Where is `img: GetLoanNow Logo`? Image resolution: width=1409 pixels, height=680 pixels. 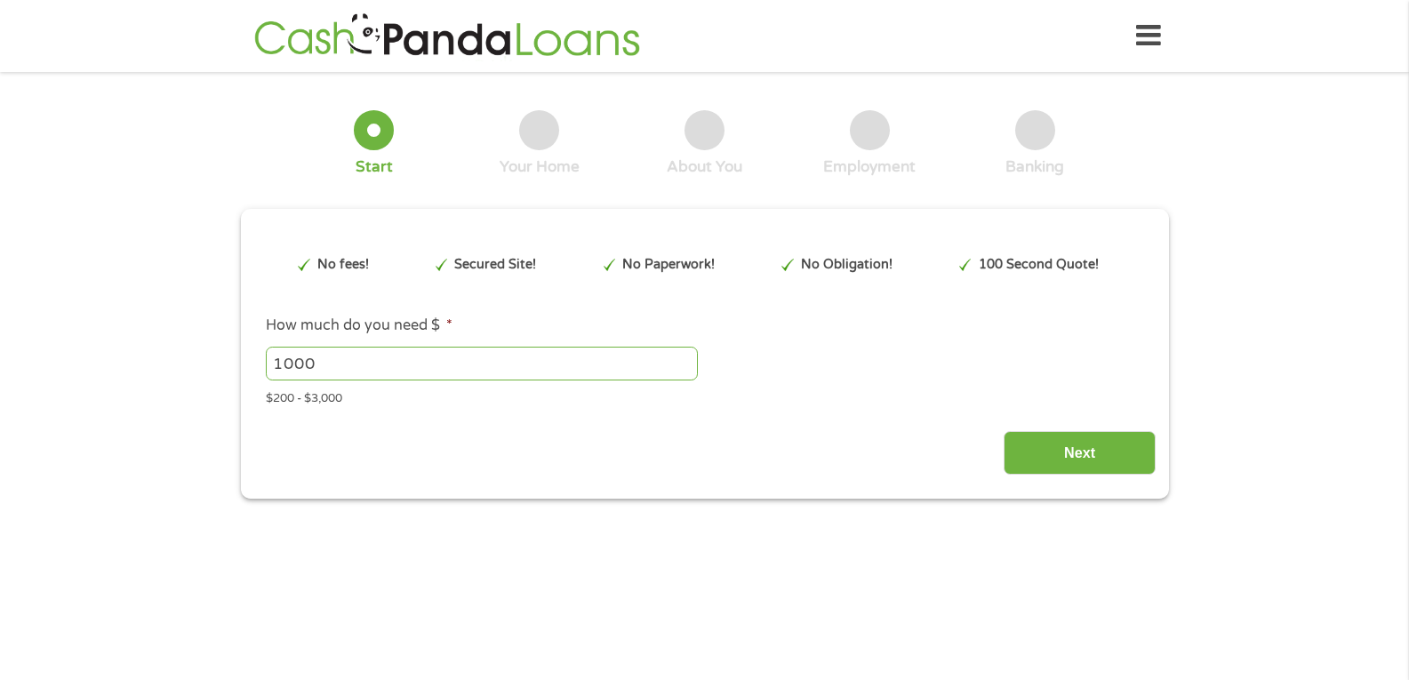
img: GetLoanNow Logo is located at coordinates (447, 36).